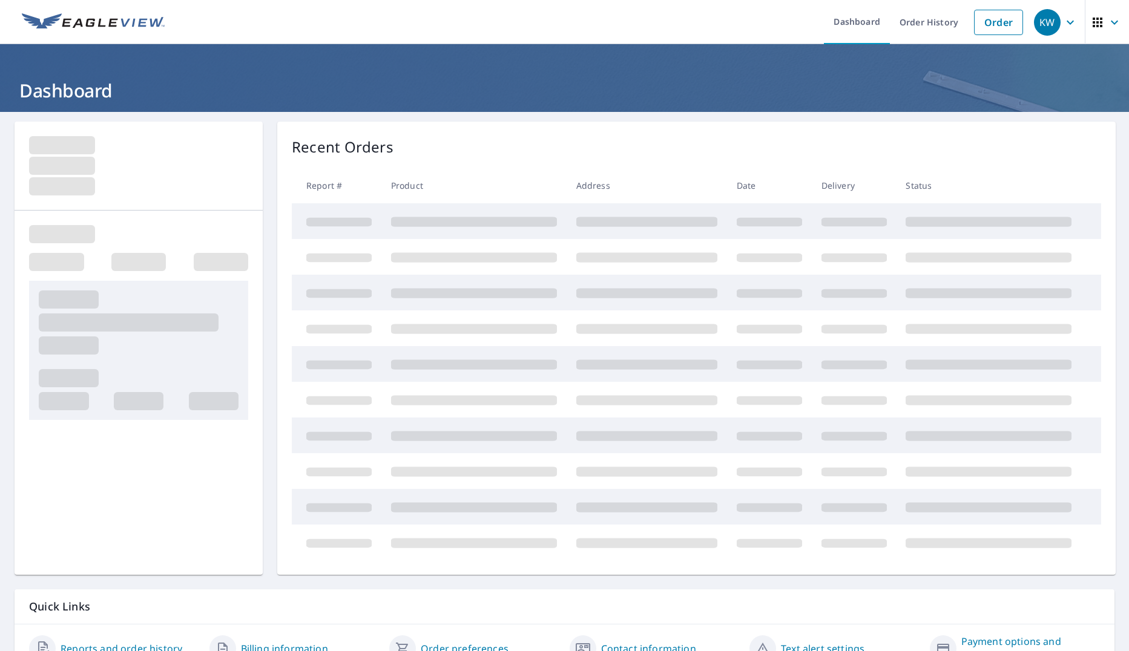 The width and height of the screenshot is (1129, 651). What do you see at coordinates (1047, 22) in the screenshot?
I see `div: KW` at bounding box center [1047, 22].